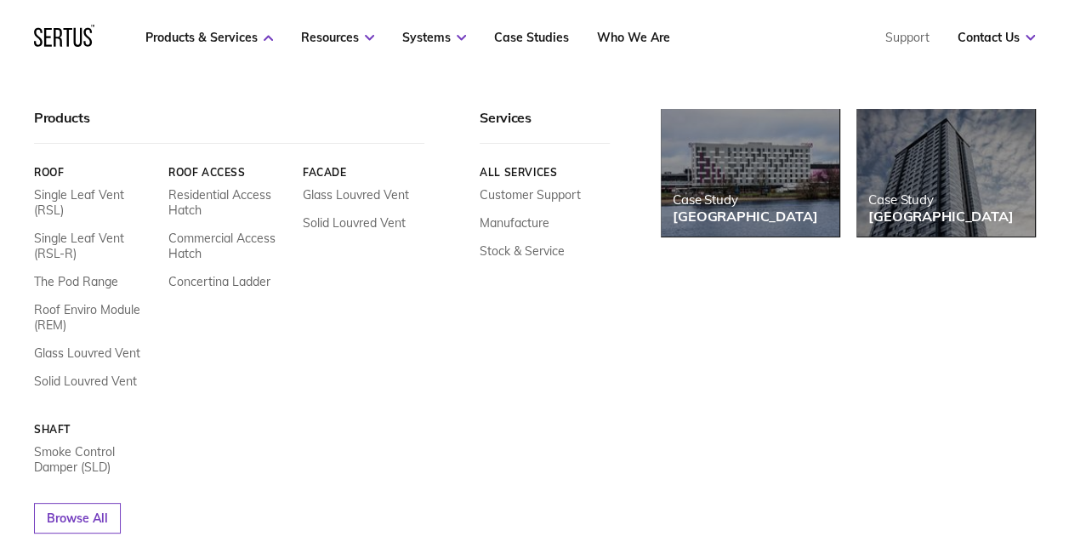 Image resolution: width=1069 pixels, height=548 pixels. What do you see at coordinates (94, 246) in the screenshot?
I see `a: Single Leaf Vent (RSL-R)` at bounding box center [94, 246].